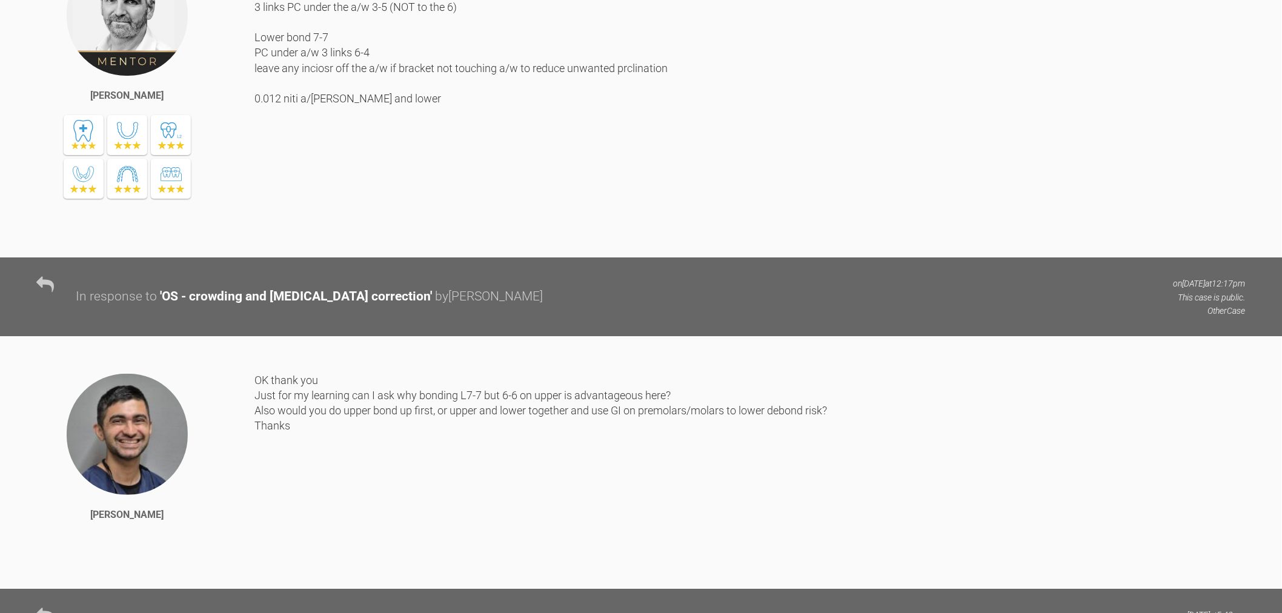  Describe the element at coordinates (127, 434) in the screenshot. I see `img: Adam Moosa` at that location.